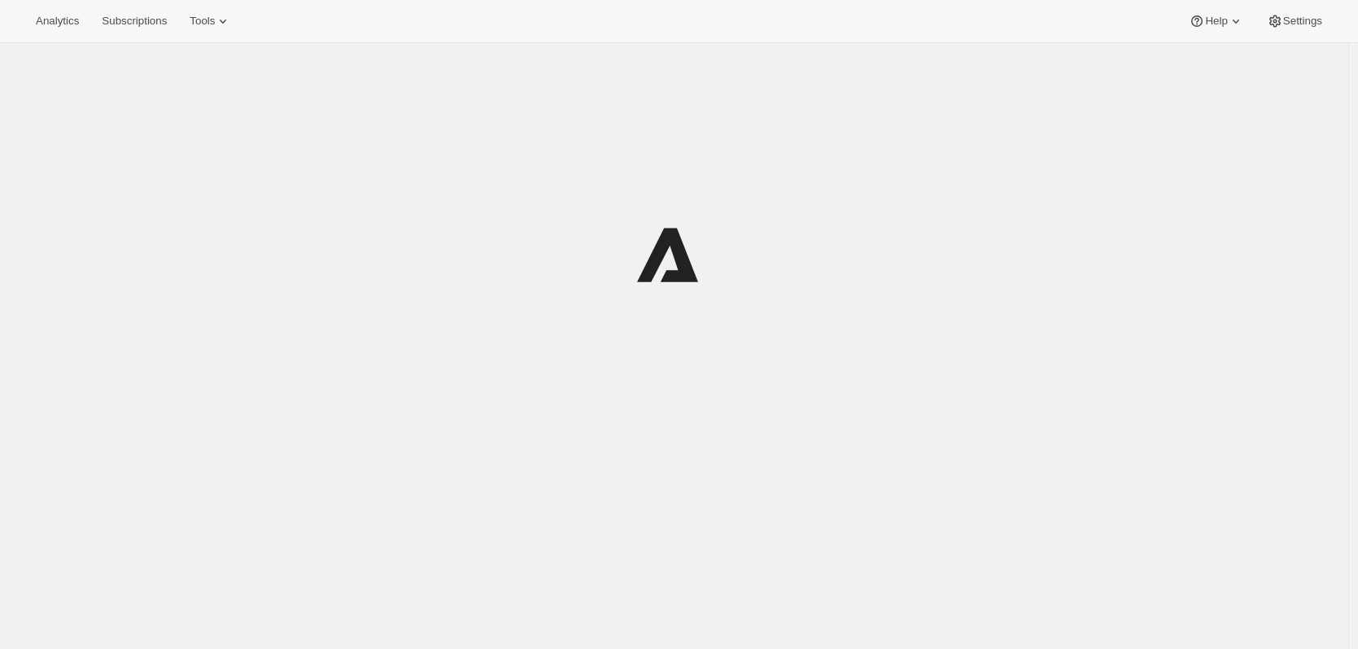 The height and width of the screenshot is (649, 1358). What do you see at coordinates (210, 21) in the screenshot?
I see `button: Tools` at bounding box center [210, 21].